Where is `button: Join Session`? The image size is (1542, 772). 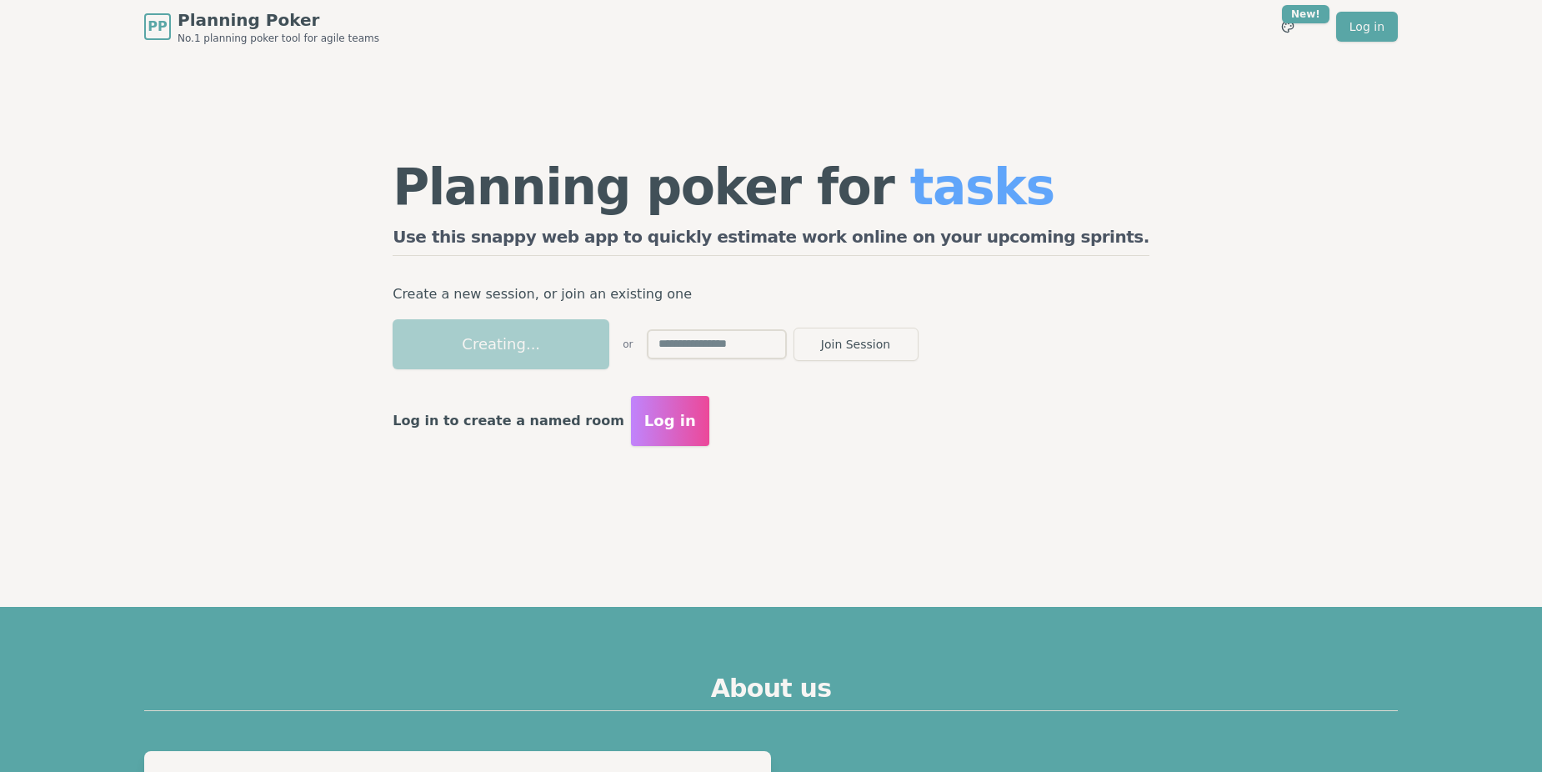
button: Join Session is located at coordinates (856, 344).